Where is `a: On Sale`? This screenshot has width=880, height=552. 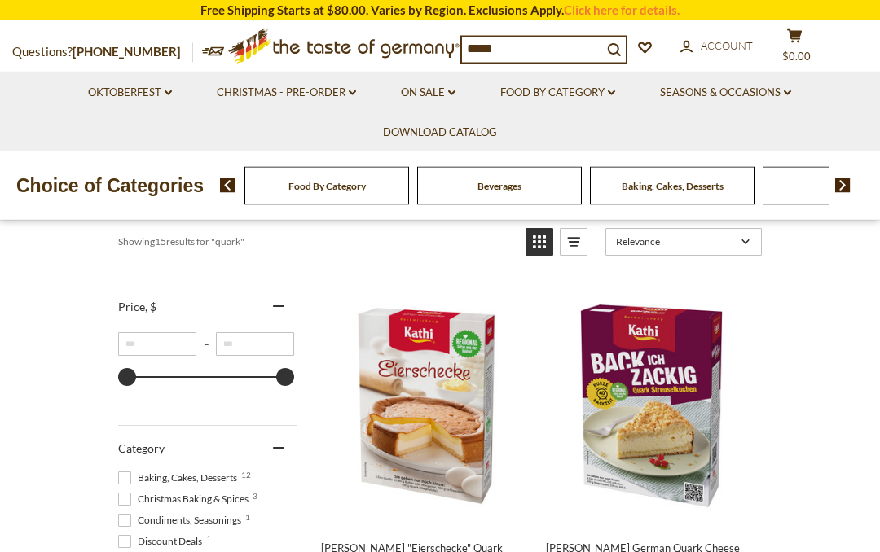 a: On Sale is located at coordinates (428, 93).